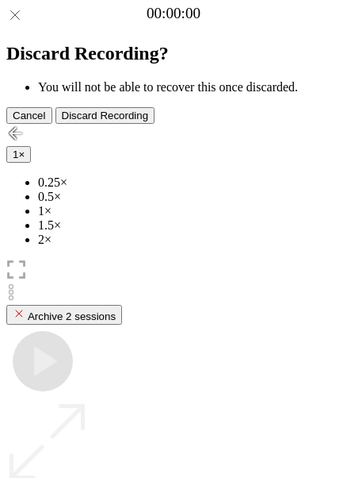 The height and width of the screenshot is (478, 347). What do you see at coordinates (64, 314) in the screenshot?
I see `div: Archive 2 sessions` at bounding box center [64, 314].